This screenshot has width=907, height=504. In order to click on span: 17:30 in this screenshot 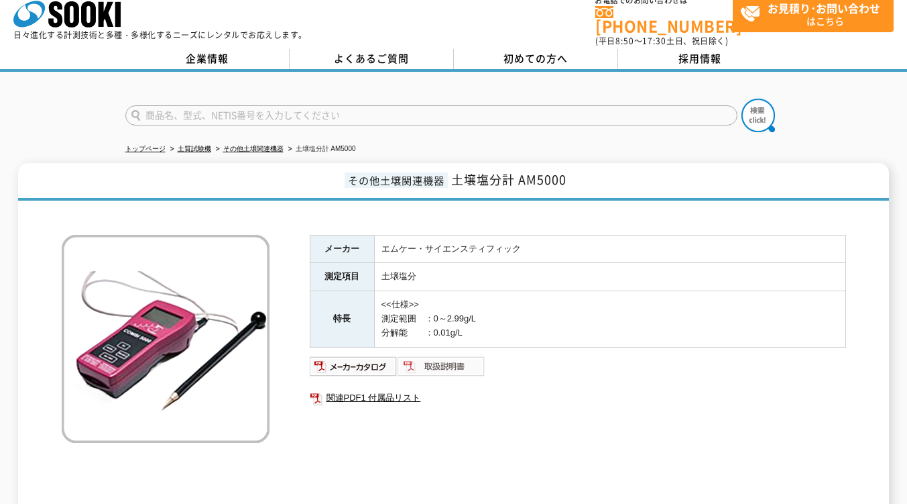, I will do `click(655, 41)`.